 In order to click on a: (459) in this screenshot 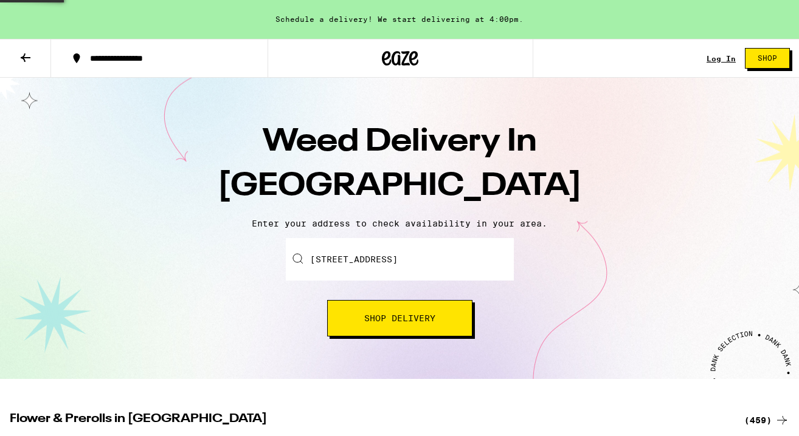, I will do `click(766, 421)`.